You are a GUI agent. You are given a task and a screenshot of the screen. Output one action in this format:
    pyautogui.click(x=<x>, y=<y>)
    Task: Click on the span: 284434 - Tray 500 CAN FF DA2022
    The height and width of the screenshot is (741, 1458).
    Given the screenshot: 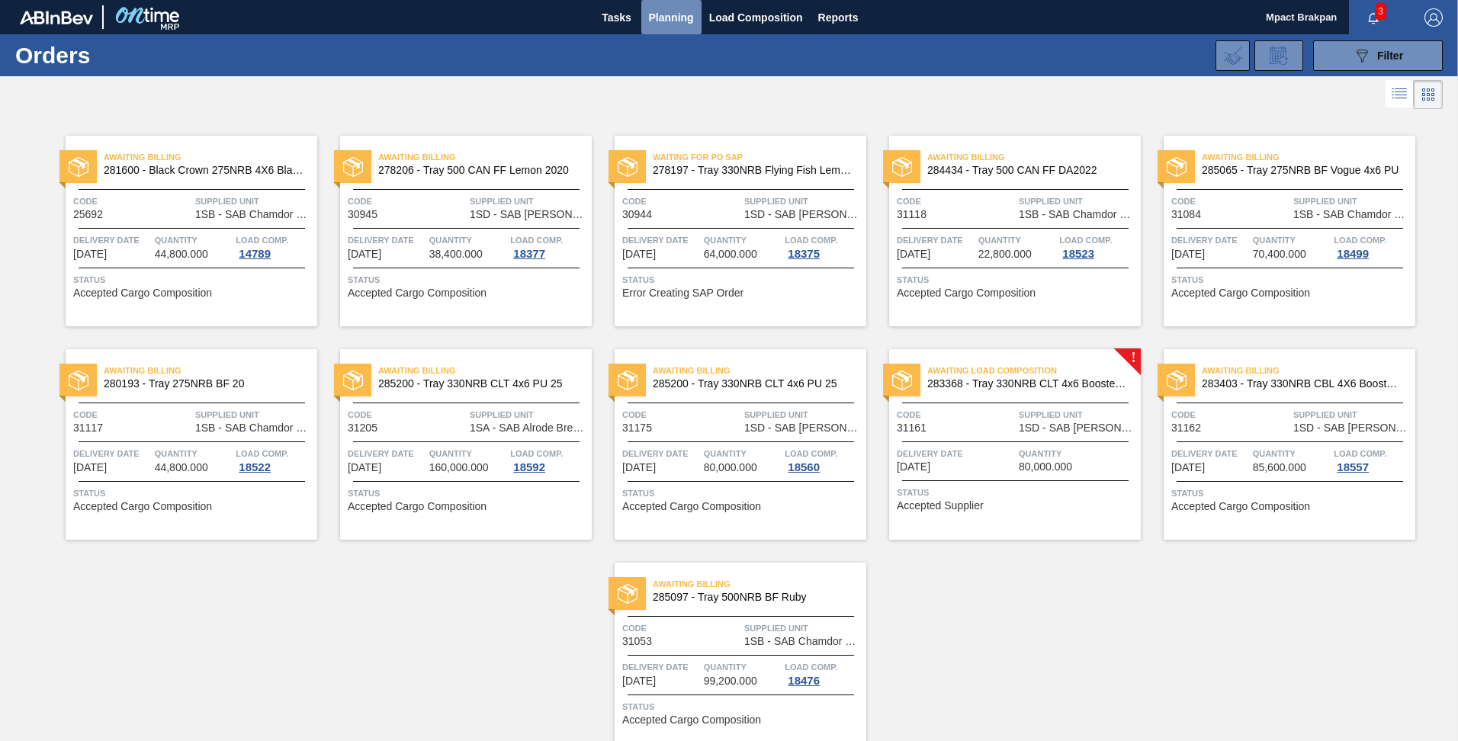 What is the action you would take?
    pyautogui.click(x=1028, y=170)
    